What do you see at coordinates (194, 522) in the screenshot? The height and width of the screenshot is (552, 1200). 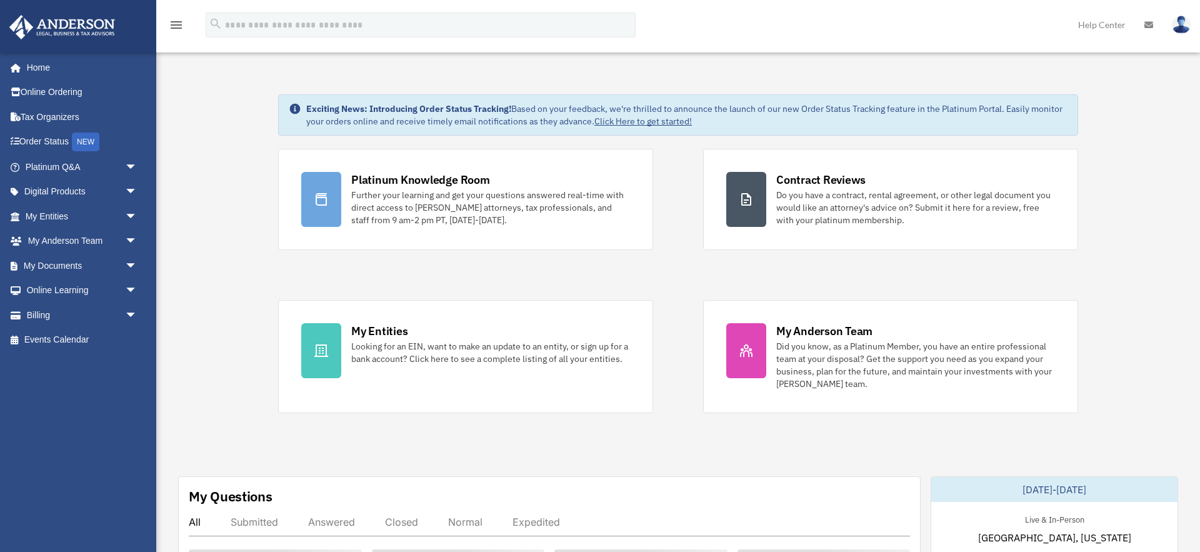 I see `div: All` at bounding box center [194, 522].